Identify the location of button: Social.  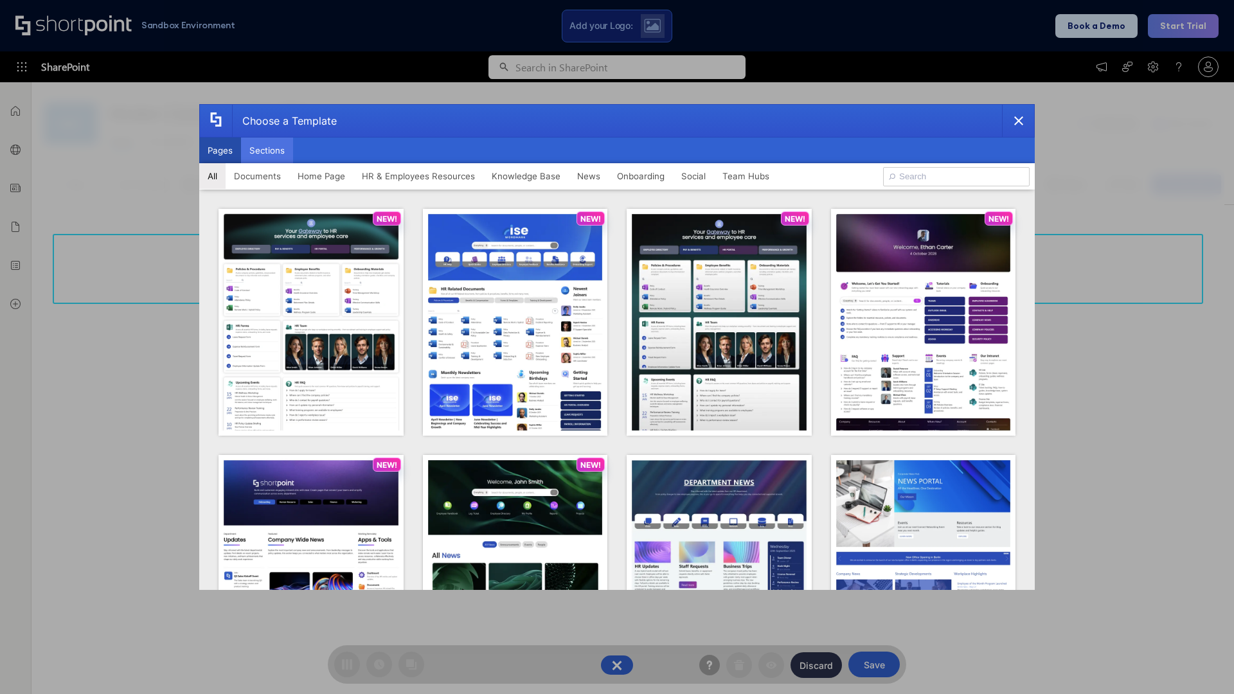
(694, 176).